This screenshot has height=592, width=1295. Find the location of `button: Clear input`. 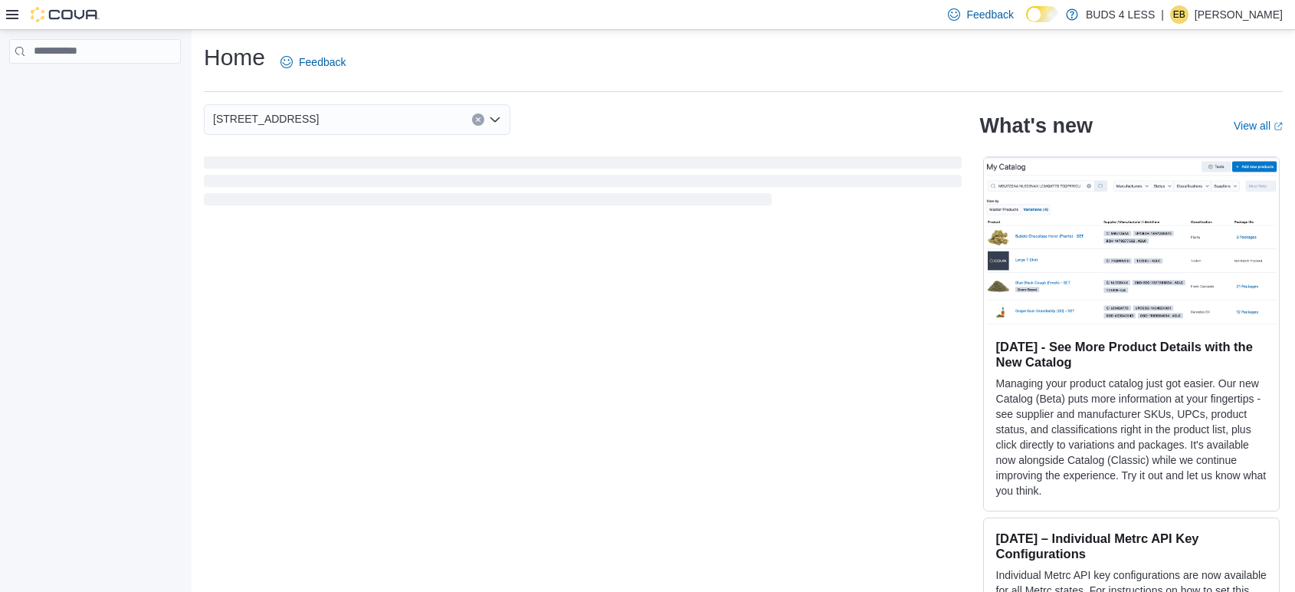

button: Clear input is located at coordinates (478, 120).